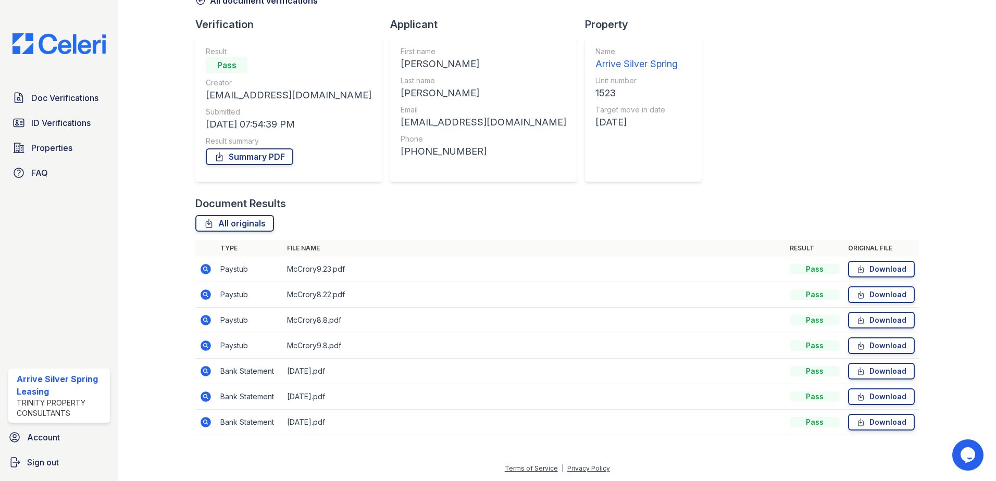  What do you see at coordinates (881, 248) in the screenshot?
I see `th: Original file` at bounding box center [881, 248].